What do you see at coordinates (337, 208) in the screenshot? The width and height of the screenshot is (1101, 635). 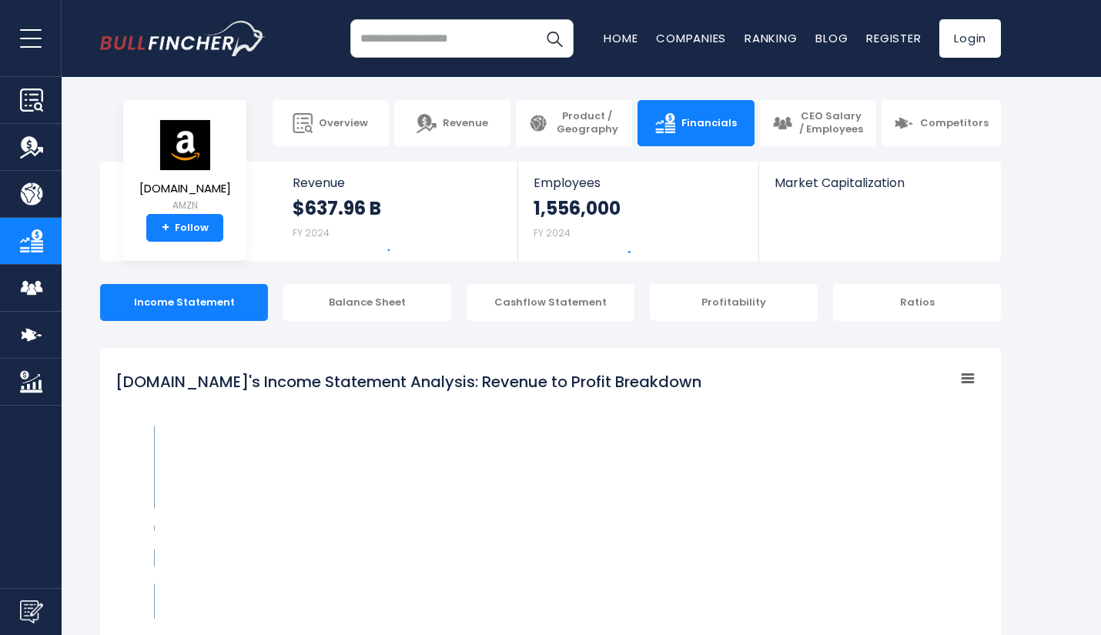 I see `strong: $637.96 B` at bounding box center [337, 208].